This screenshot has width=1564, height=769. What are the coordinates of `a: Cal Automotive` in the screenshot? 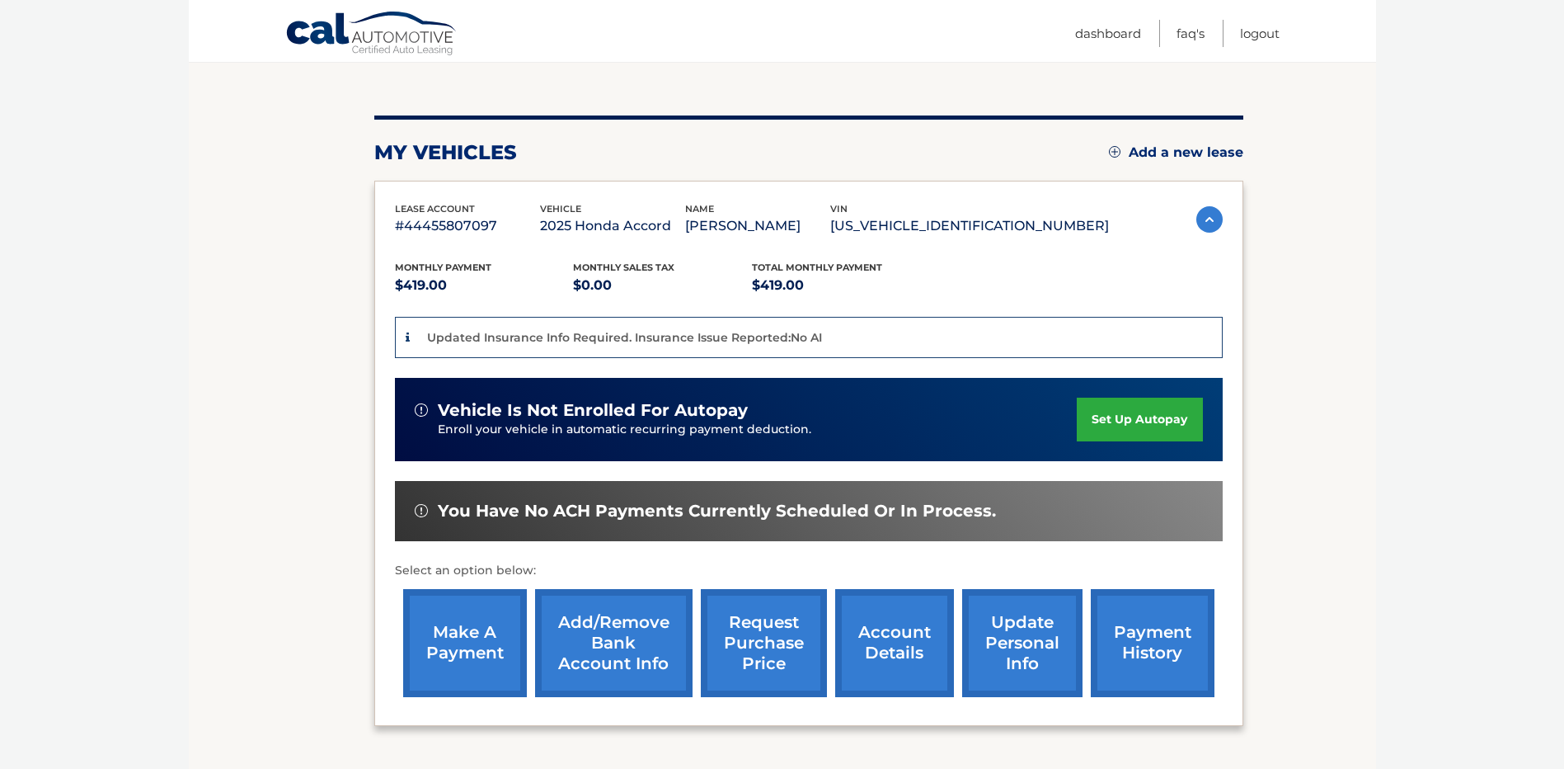 It's located at (372, 35).